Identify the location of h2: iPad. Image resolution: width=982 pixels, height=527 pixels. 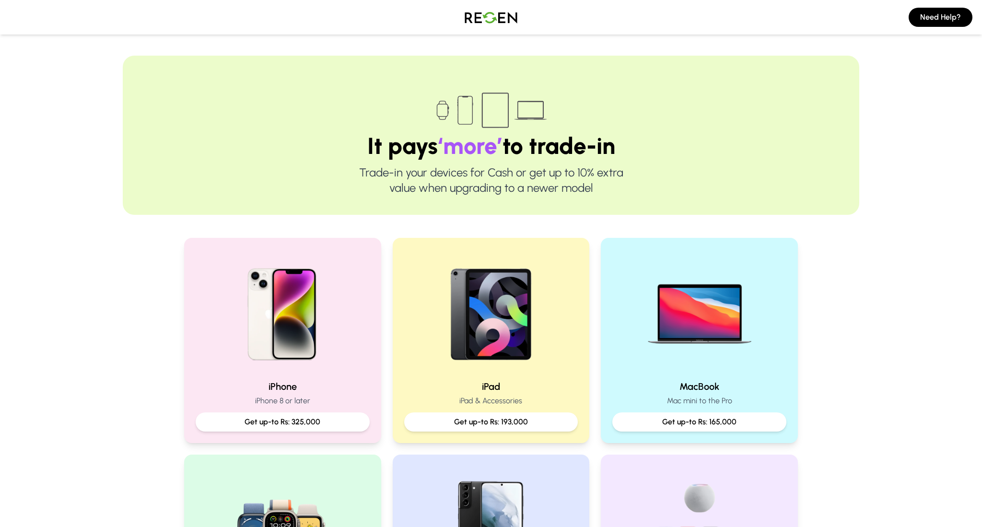
(491, 386).